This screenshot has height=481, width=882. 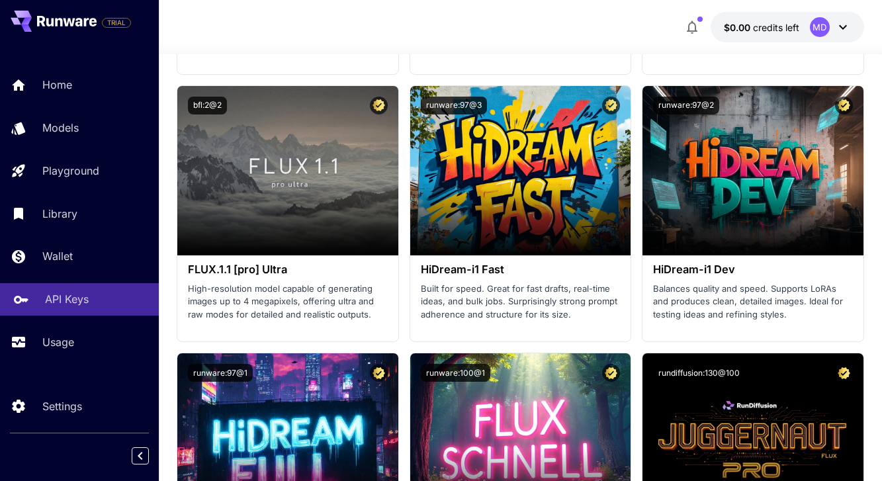 I want to click on button: Collapse sidebar, so click(x=140, y=456).